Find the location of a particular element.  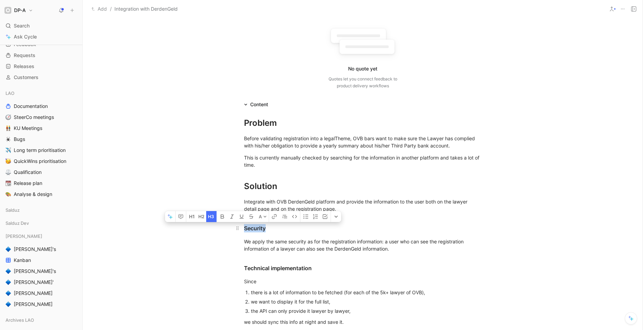

div: Security is located at coordinates (363, 228).